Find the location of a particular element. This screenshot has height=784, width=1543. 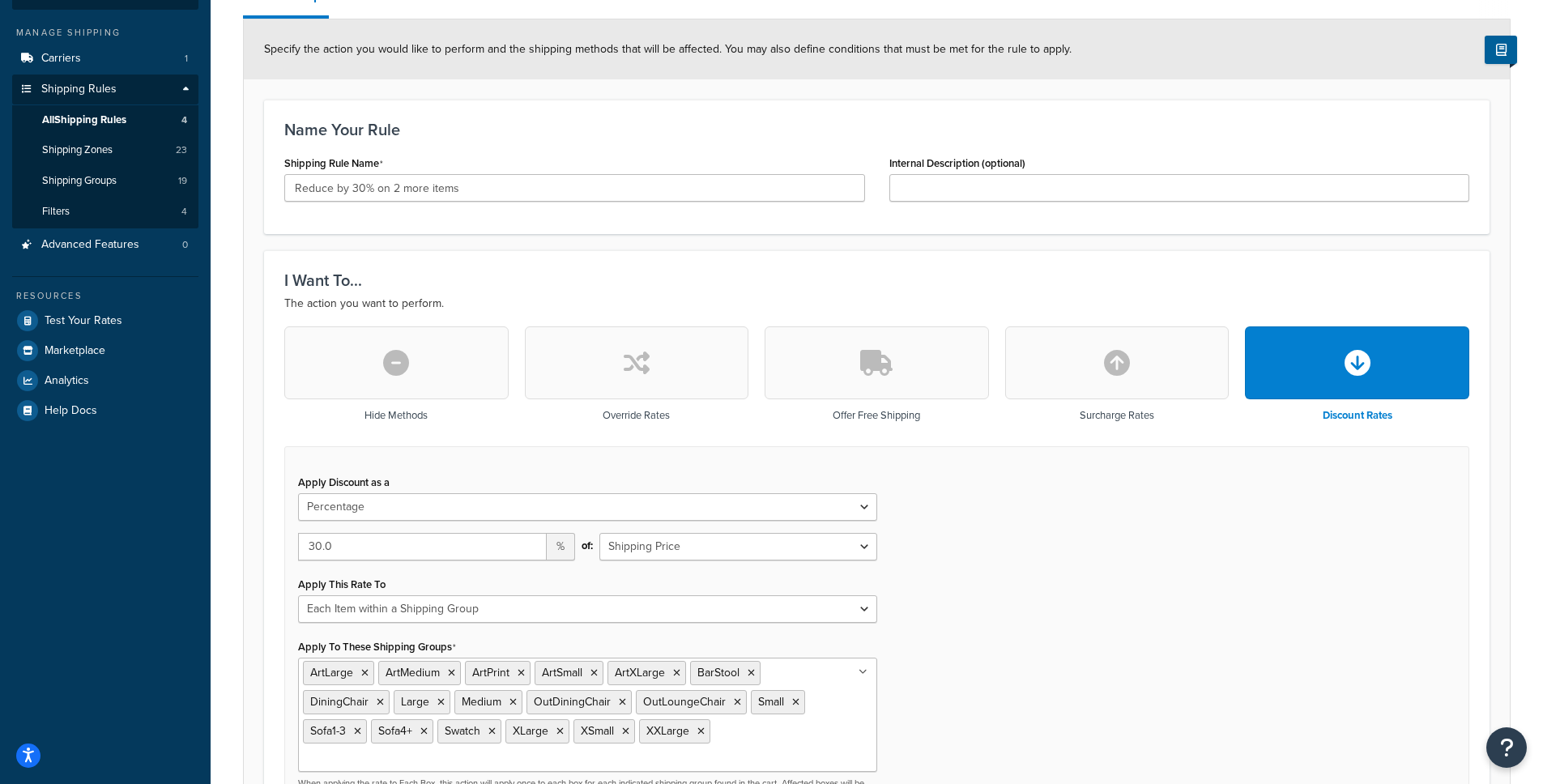

a: AllShipping Rules4 is located at coordinates (106, 120).